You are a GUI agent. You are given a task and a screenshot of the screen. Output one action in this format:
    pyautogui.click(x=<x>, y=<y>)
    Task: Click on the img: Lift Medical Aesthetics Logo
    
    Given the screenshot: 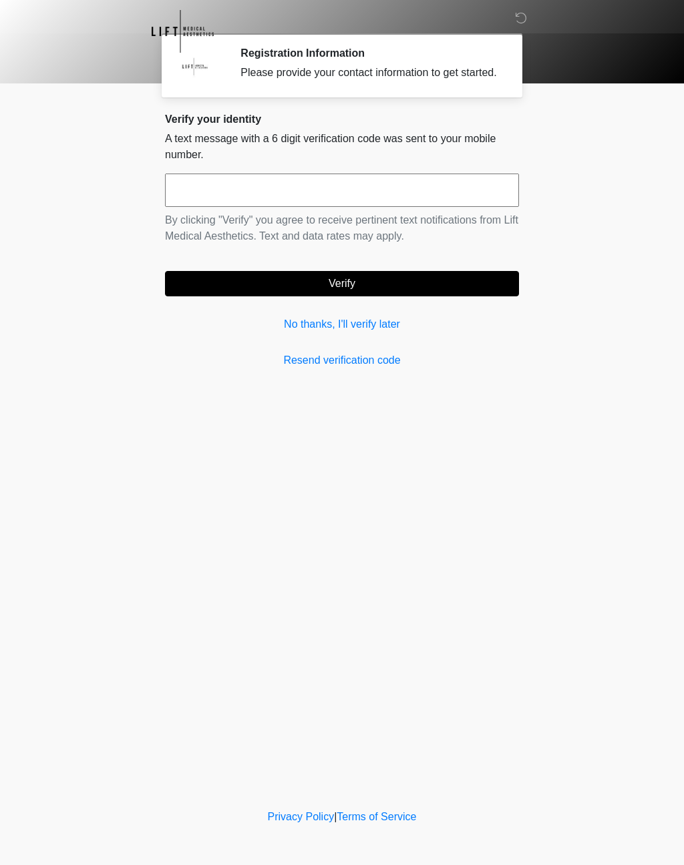 What is the action you would take?
    pyautogui.click(x=182, y=31)
    